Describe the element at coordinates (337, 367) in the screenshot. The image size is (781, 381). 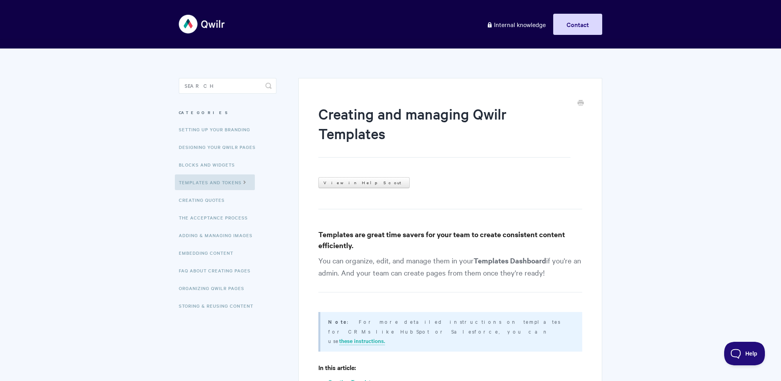
I see `strong: In this article:` at that location.